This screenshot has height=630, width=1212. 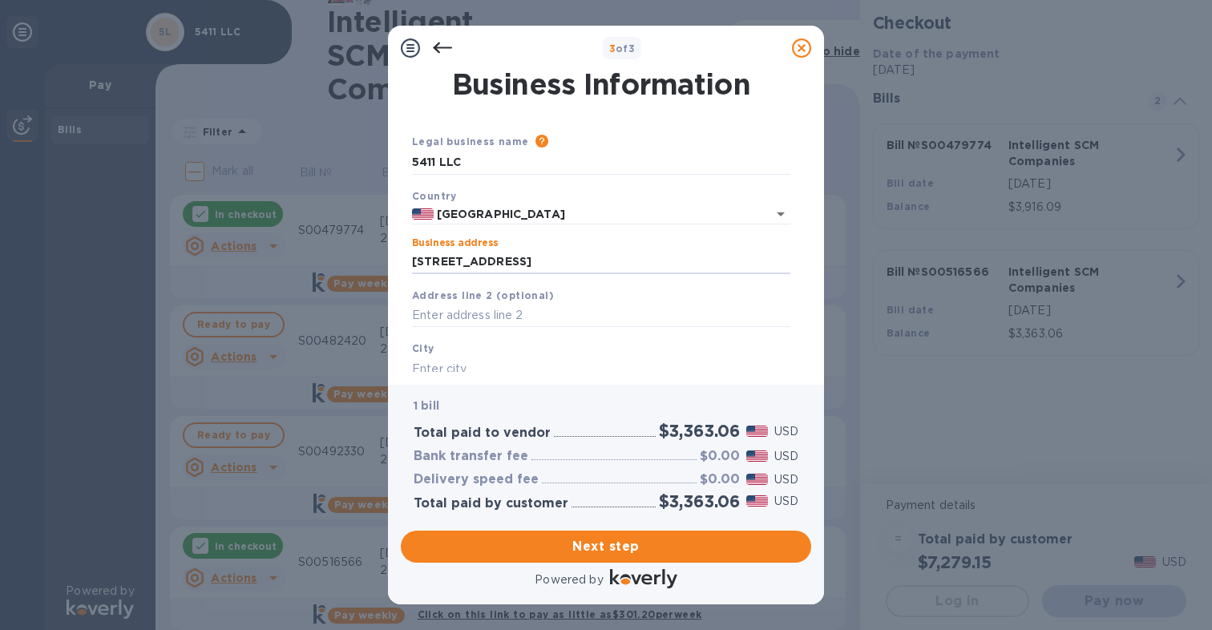 What do you see at coordinates (470, 456) in the screenshot?
I see `h3: Bank transfer fee` at bounding box center [470, 456].